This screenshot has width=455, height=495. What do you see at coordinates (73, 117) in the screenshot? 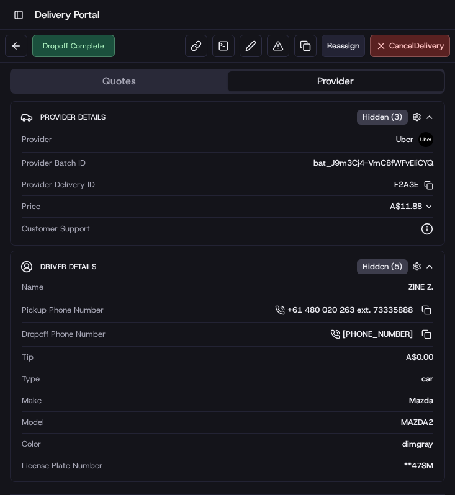
I see `span: Provider Details` at bounding box center [73, 117].